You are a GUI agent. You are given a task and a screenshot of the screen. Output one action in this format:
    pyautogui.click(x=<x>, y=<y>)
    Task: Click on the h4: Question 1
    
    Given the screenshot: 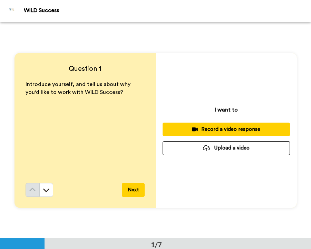 What is the action you would take?
    pyautogui.click(x=85, y=69)
    